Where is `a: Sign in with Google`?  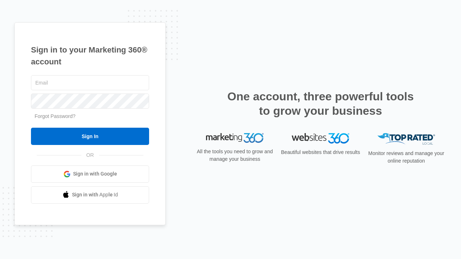 a: Sign in with Google is located at coordinates (90, 174).